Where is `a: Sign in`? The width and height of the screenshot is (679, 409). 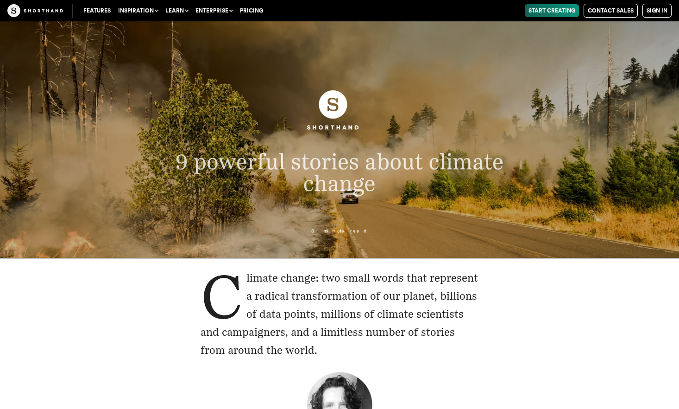
a: Sign in is located at coordinates (656, 11).